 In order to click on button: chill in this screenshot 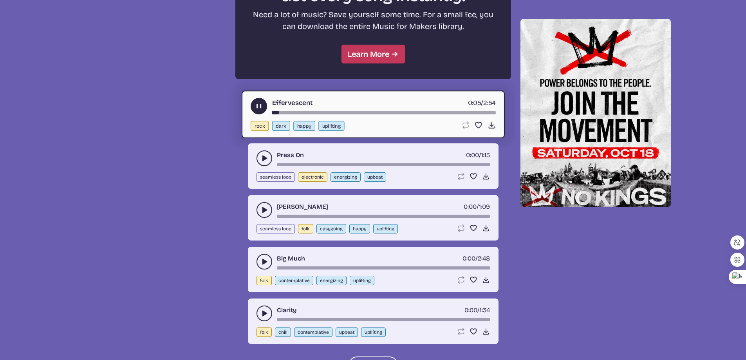, I will do `click(283, 332)`.